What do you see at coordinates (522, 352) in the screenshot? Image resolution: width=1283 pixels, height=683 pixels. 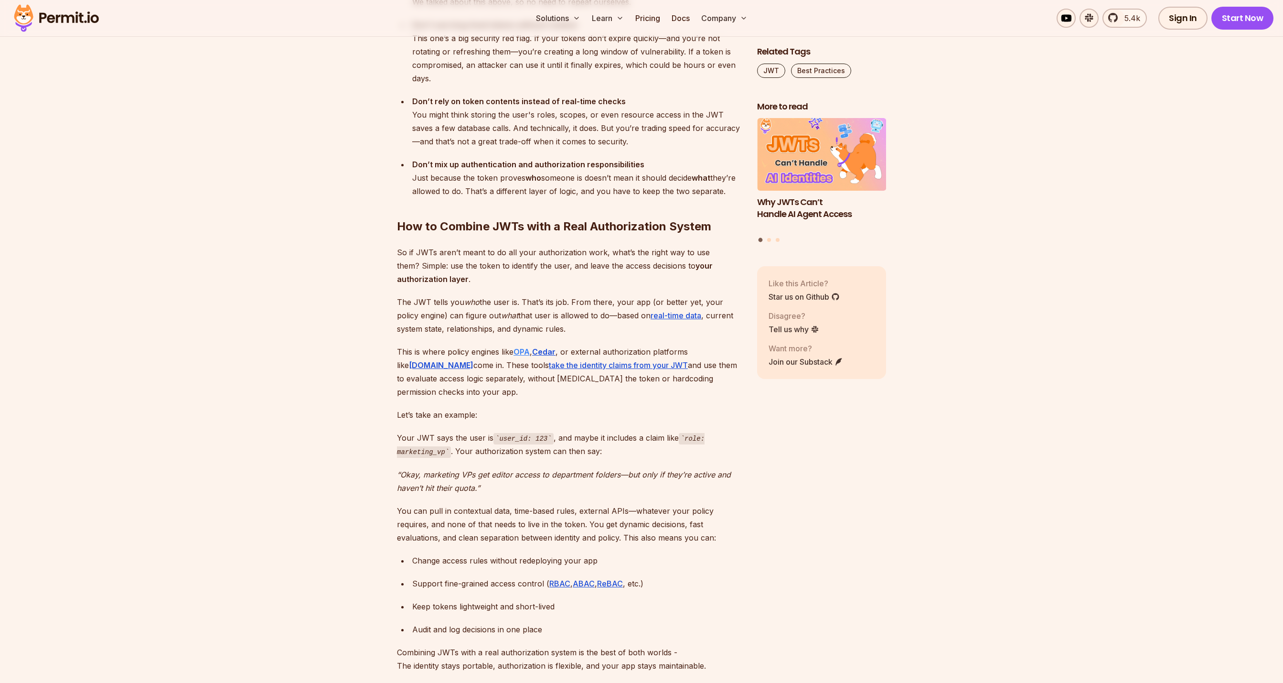 I see `a: OPA` at bounding box center [522, 352].